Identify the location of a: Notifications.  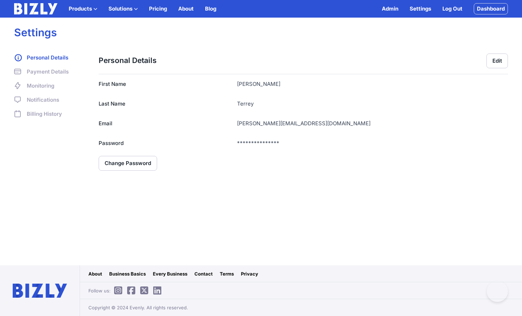
(49, 100).